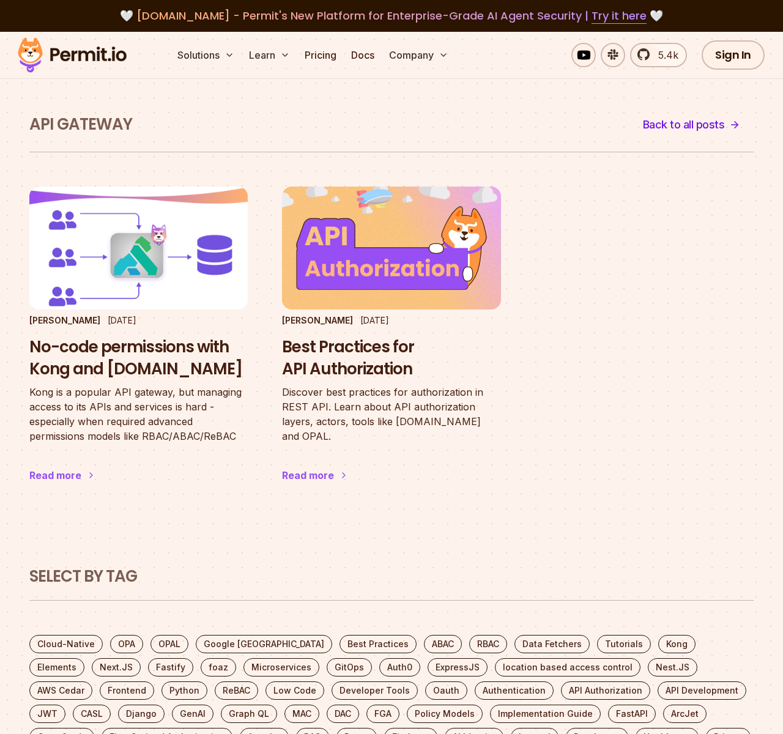 This screenshot has width=783, height=734. Describe the element at coordinates (445, 714) in the screenshot. I see `a: Policy Models` at that location.